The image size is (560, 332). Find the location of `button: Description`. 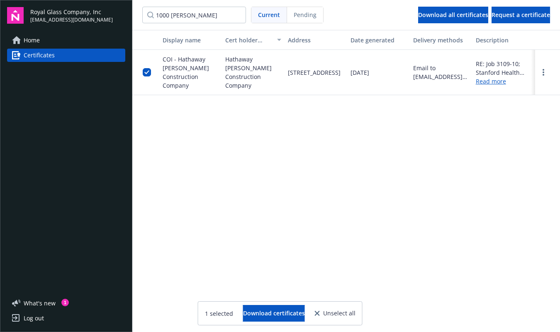

button: Description is located at coordinates (504, 40).